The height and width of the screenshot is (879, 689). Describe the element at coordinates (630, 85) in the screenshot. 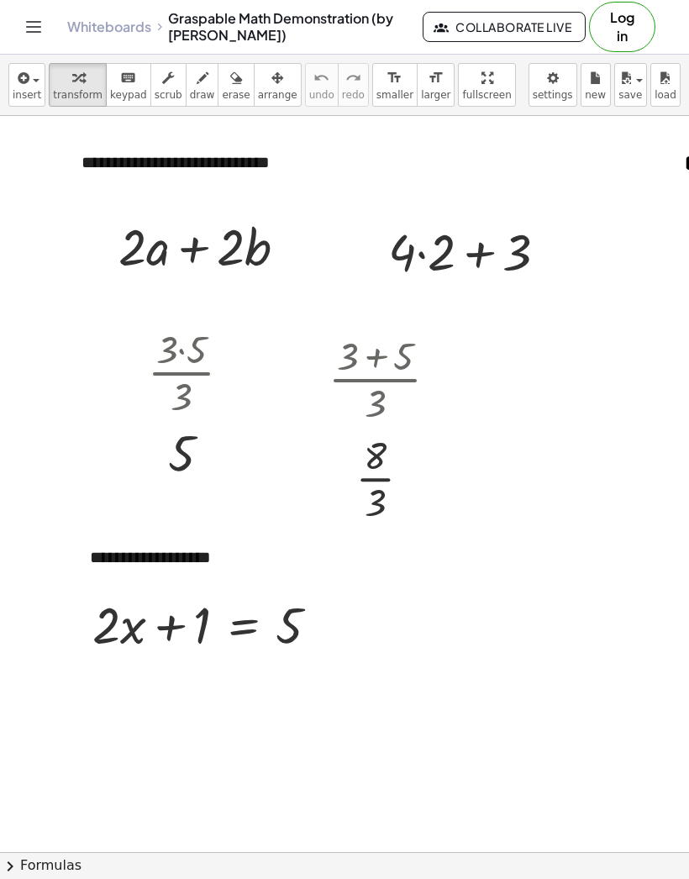

I see `button: save` at that location.